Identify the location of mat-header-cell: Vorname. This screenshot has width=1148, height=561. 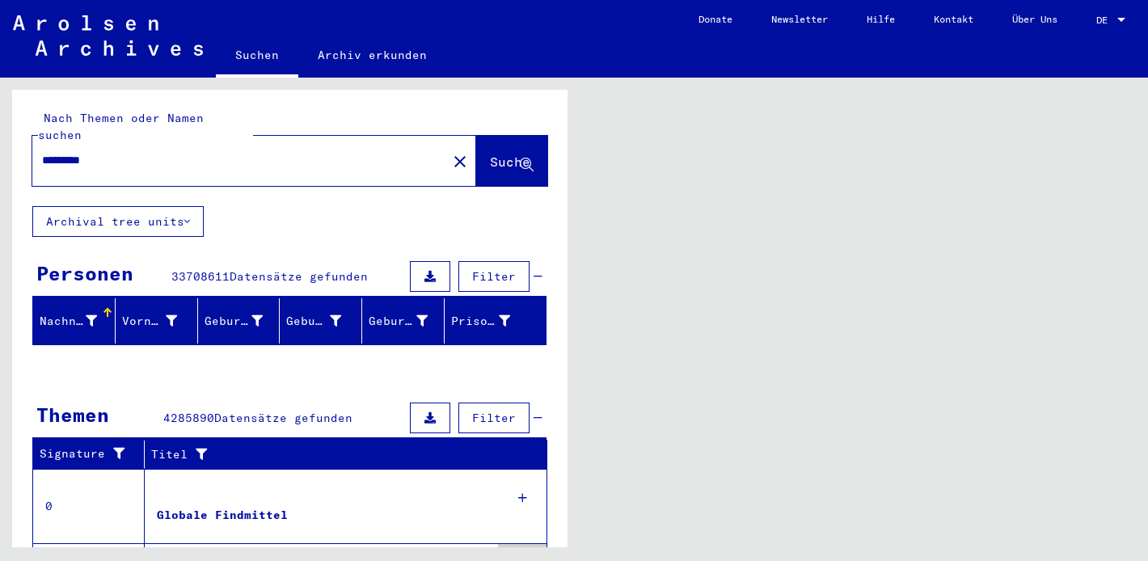
(157, 321).